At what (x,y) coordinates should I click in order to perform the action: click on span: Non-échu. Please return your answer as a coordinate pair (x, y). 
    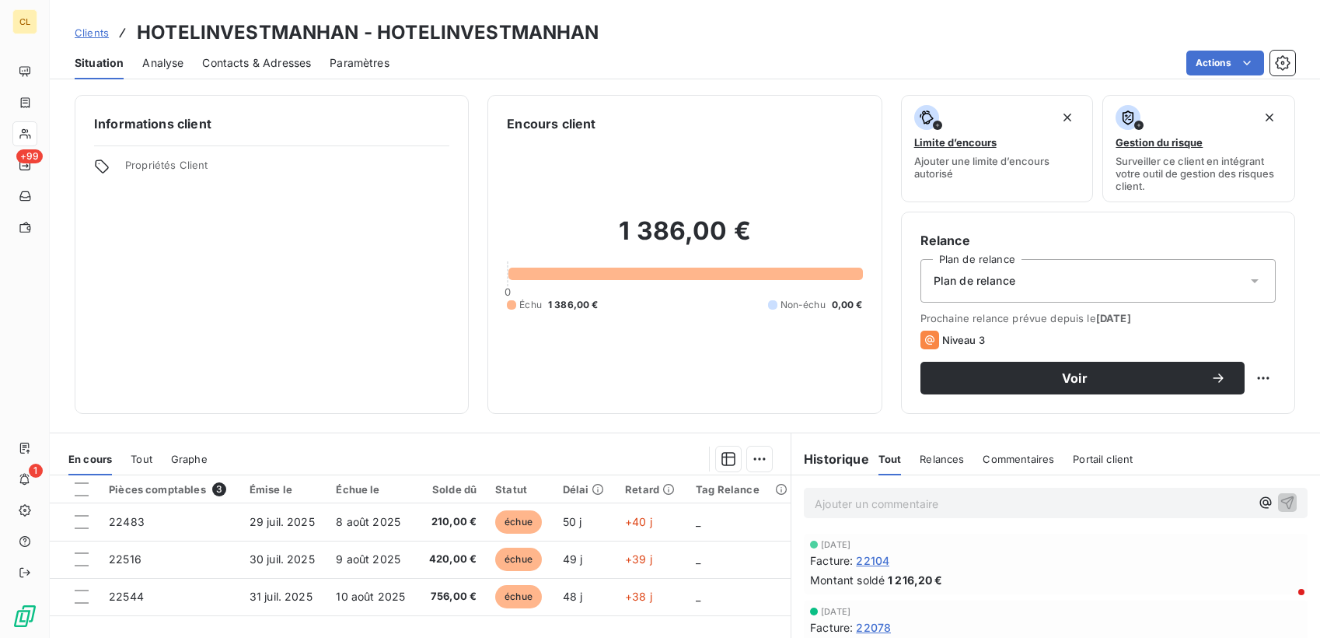
    Looking at the image, I should click on (803, 305).